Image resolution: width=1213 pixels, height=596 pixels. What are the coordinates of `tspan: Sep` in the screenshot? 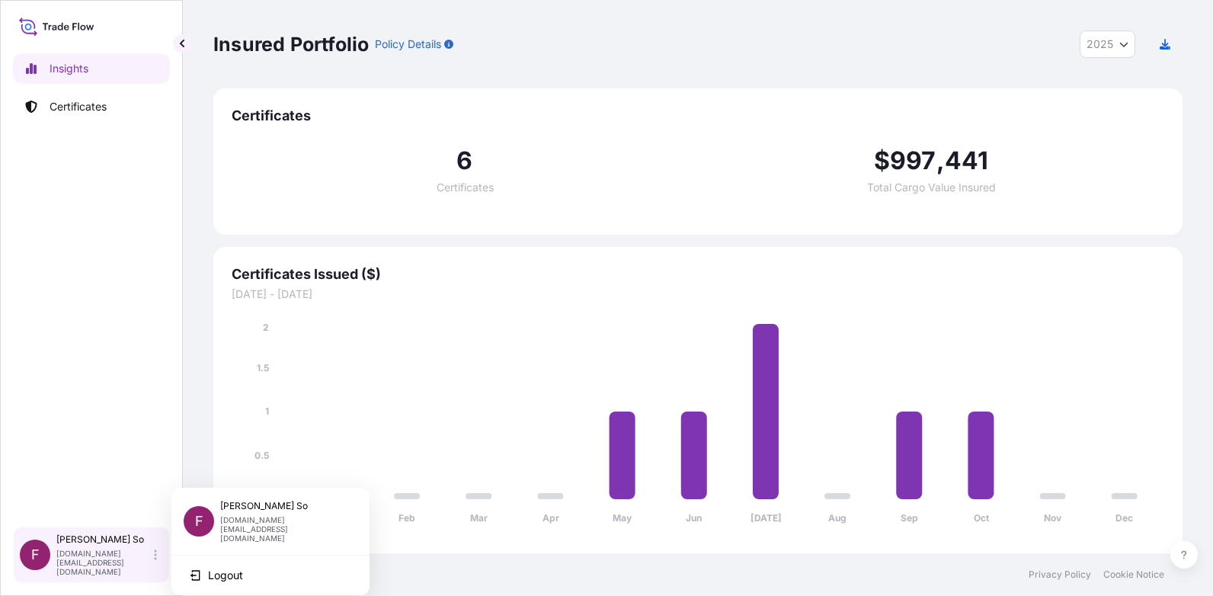 It's located at (909, 517).